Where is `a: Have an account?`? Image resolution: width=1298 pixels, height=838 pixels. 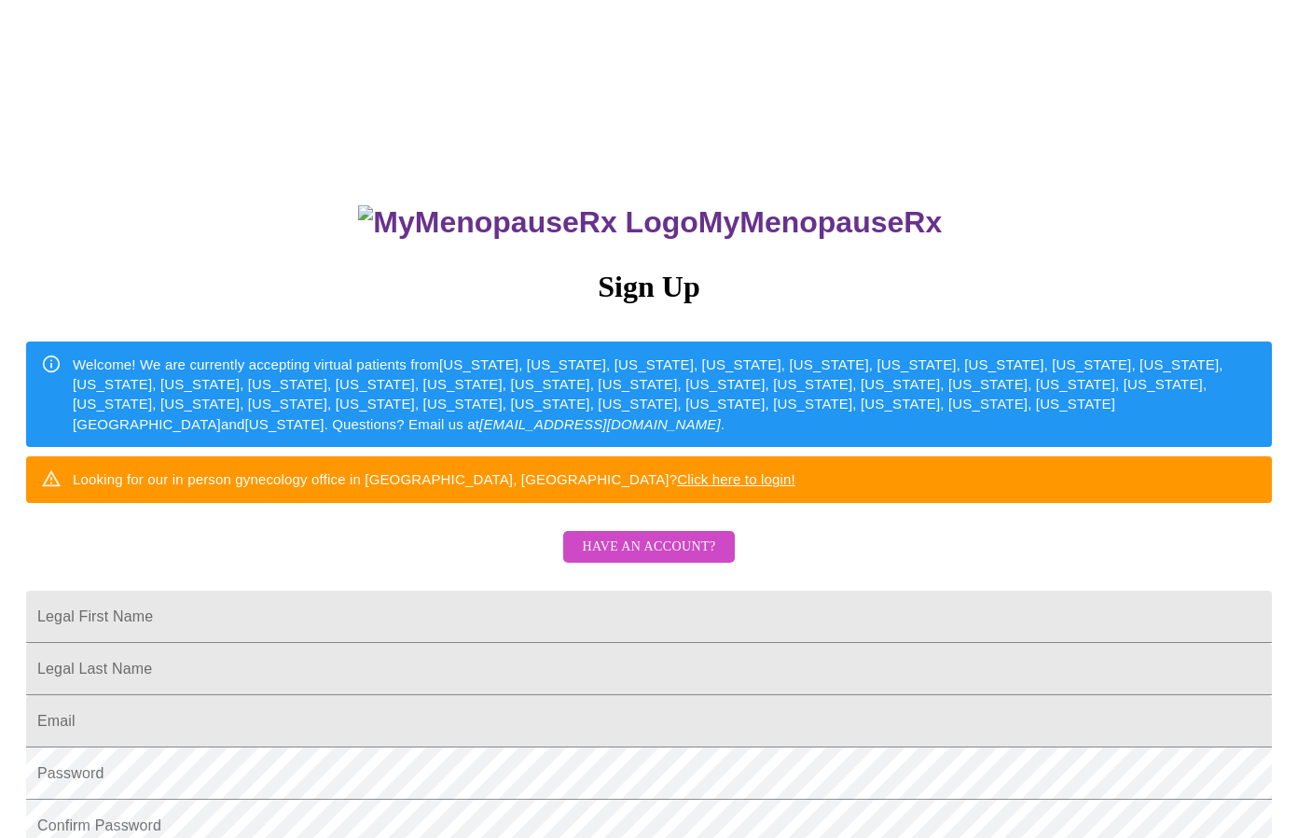
a: Have an account? is located at coordinates (648, 559).